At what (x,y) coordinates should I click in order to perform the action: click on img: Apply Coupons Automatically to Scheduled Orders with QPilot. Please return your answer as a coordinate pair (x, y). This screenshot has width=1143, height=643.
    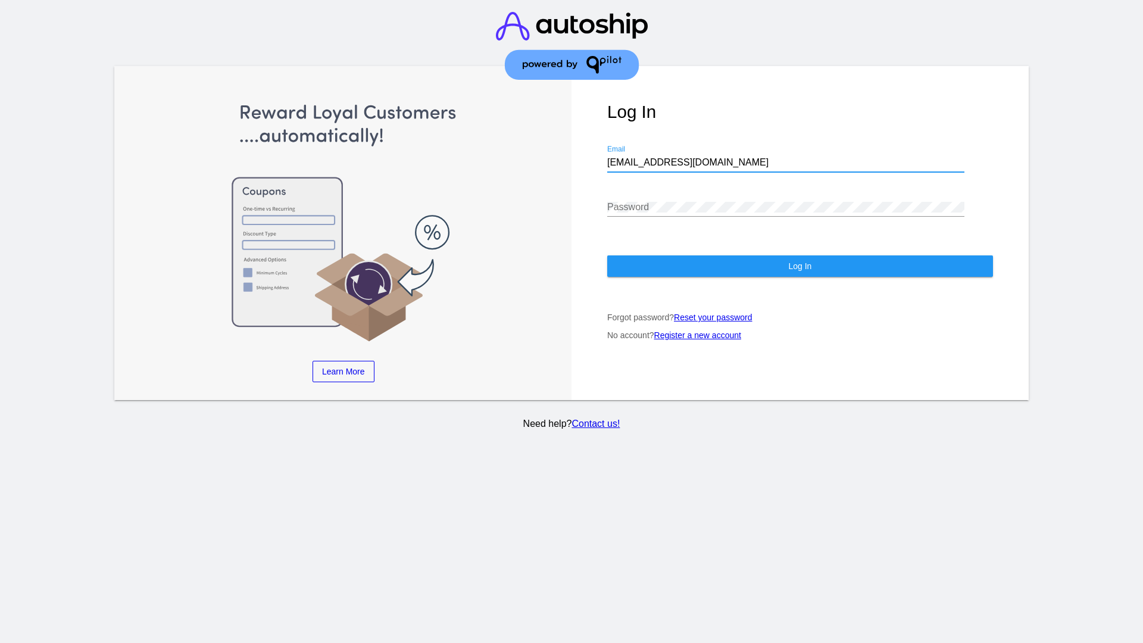
    Looking at the image, I should click on (344, 222).